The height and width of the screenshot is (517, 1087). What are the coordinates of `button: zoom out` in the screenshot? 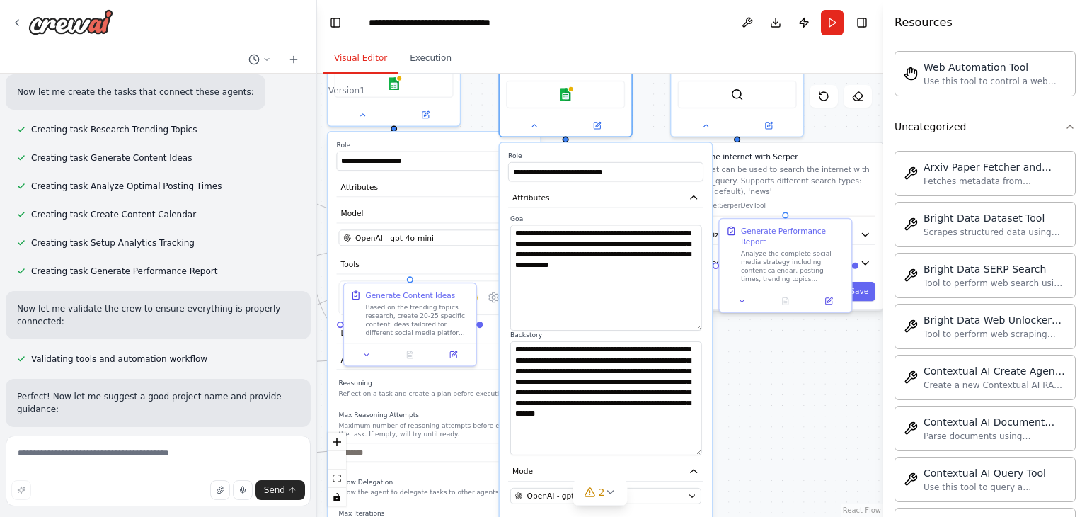 It's located at (337, 460).